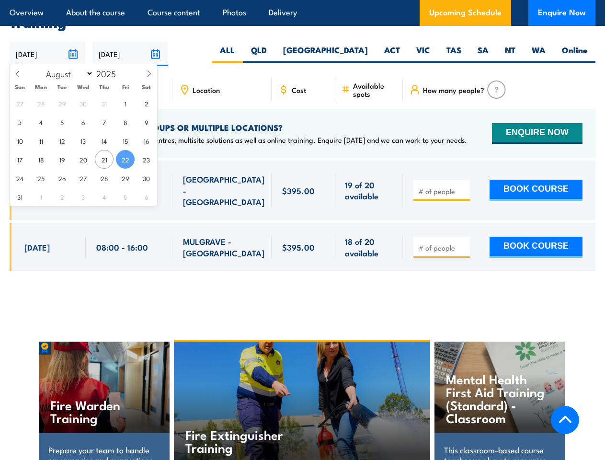 The width and height of the screenshot is (605, 460). I want to click on select: Month, so click(68, 73).